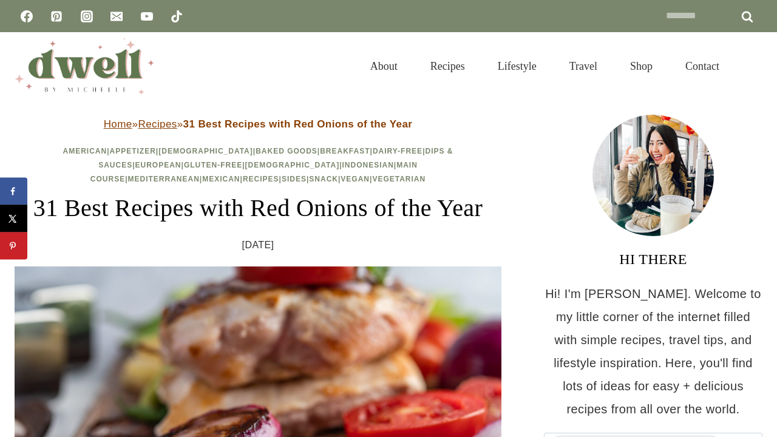  I want to click on a: DWELL by michelle, so click(84, 66).